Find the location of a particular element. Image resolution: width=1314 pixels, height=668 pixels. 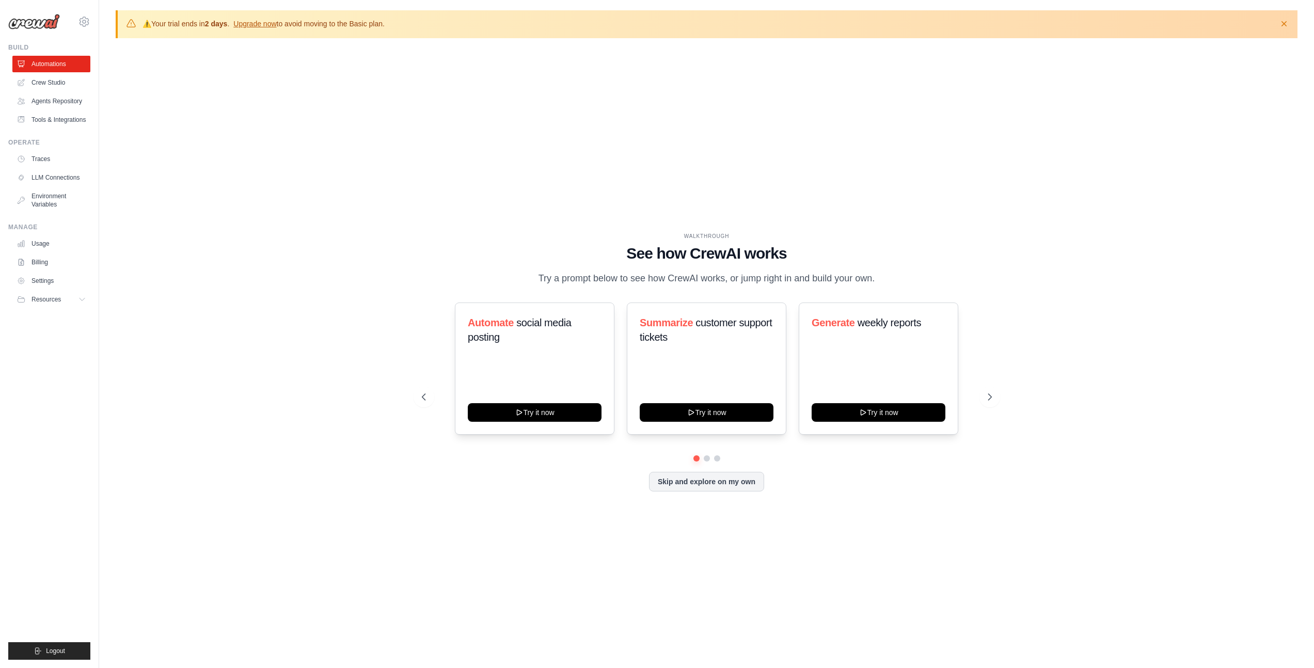

a: Crew Studio is located at coordinates (51, 83).